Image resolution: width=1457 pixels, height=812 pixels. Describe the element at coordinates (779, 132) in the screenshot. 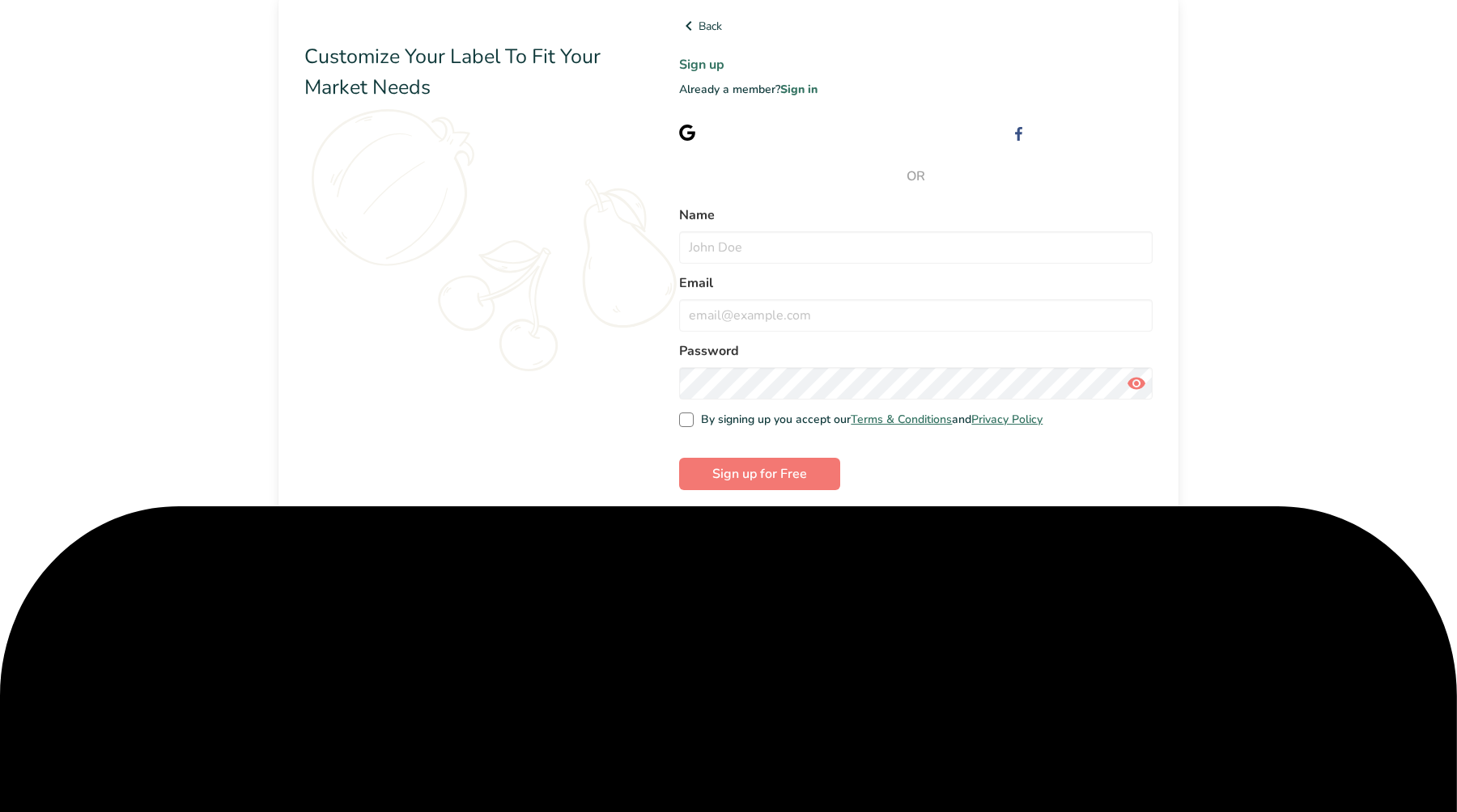

I see `span: with Google` at that location.